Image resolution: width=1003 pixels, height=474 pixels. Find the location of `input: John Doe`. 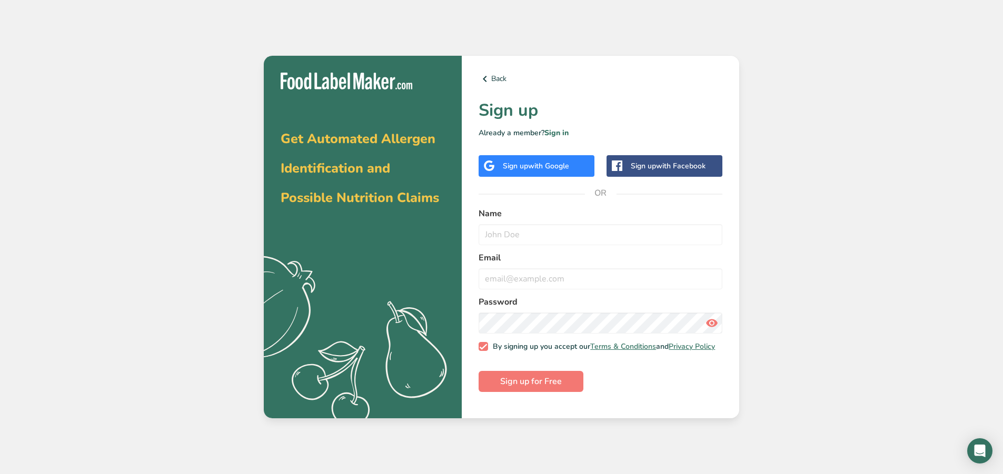

input: John Doe is located at coordinates (600, 235).